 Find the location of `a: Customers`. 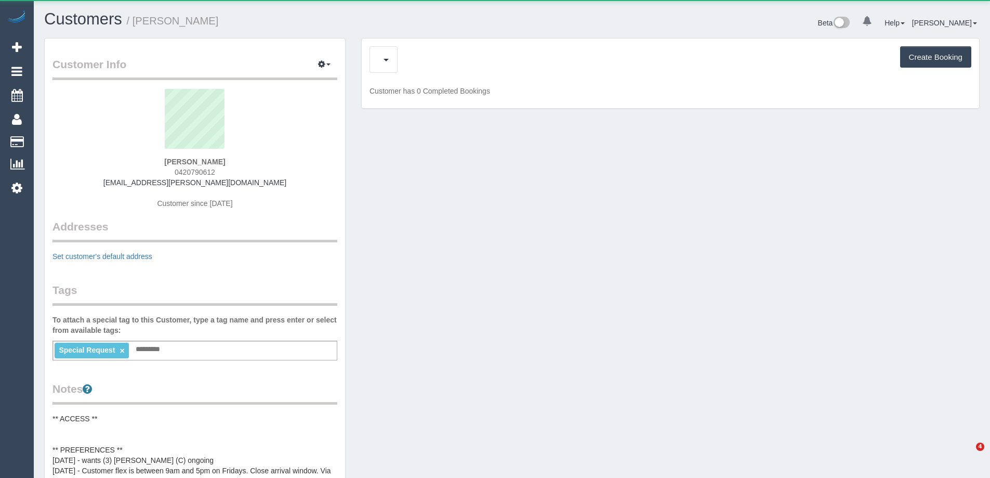

a: Customers is located at coordinates (83, 19).